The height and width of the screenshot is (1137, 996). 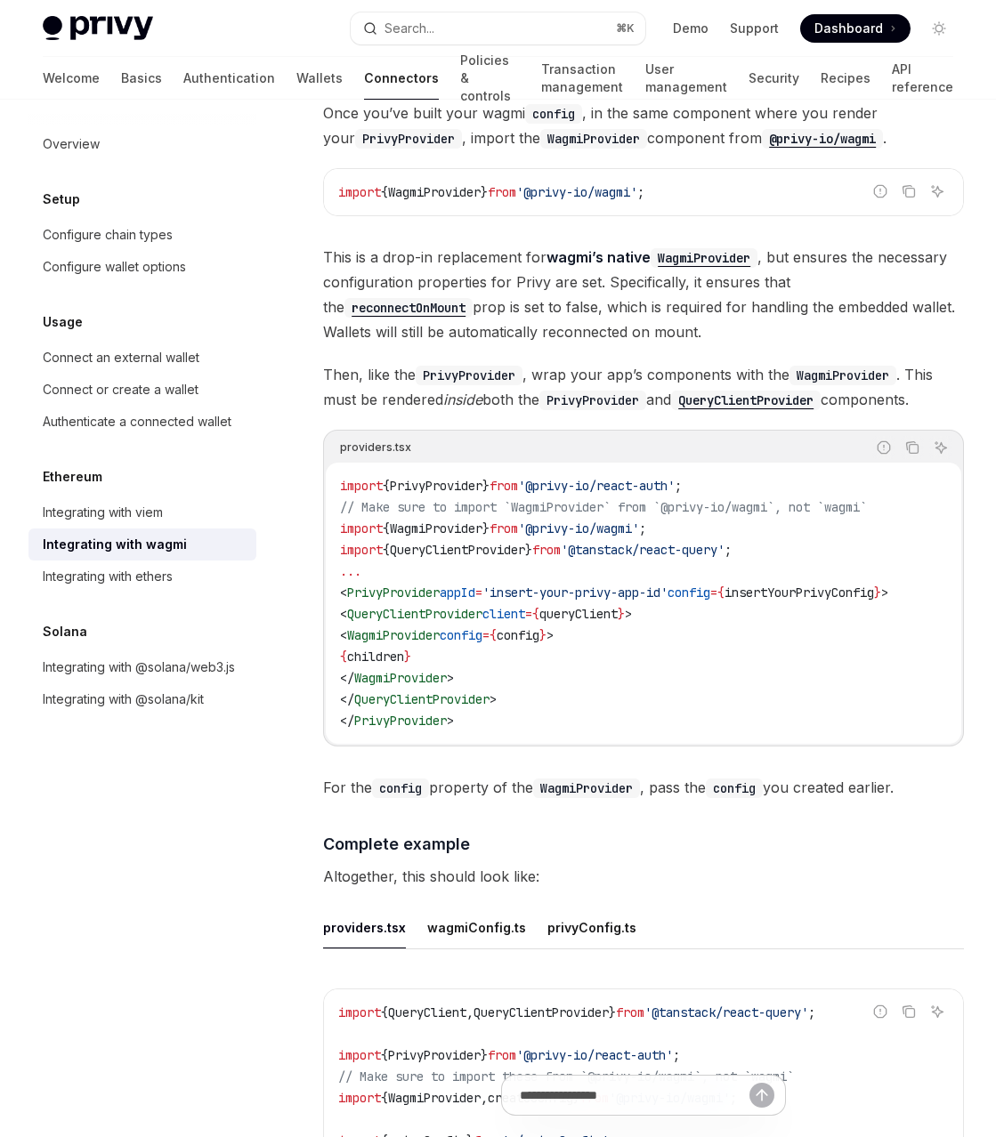 I want to click on a: Connectors, so click(x=401, y=78).